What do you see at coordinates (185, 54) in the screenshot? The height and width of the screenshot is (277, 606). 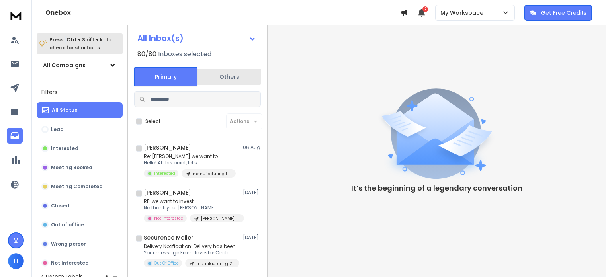 I see `h3: Inboxes selected` at bounding box center [185, 54].